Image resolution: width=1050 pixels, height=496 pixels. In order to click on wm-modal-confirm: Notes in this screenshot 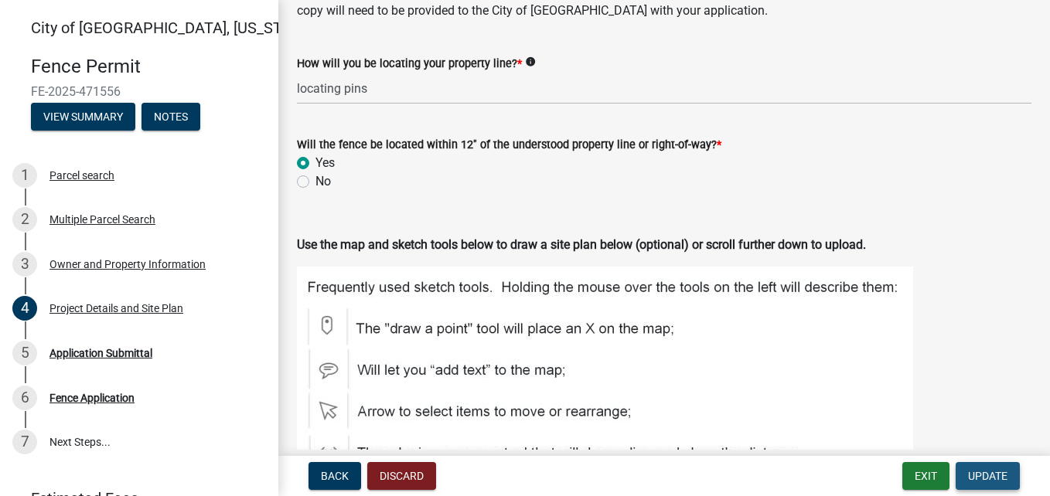, I will do `click(171, 118)`.